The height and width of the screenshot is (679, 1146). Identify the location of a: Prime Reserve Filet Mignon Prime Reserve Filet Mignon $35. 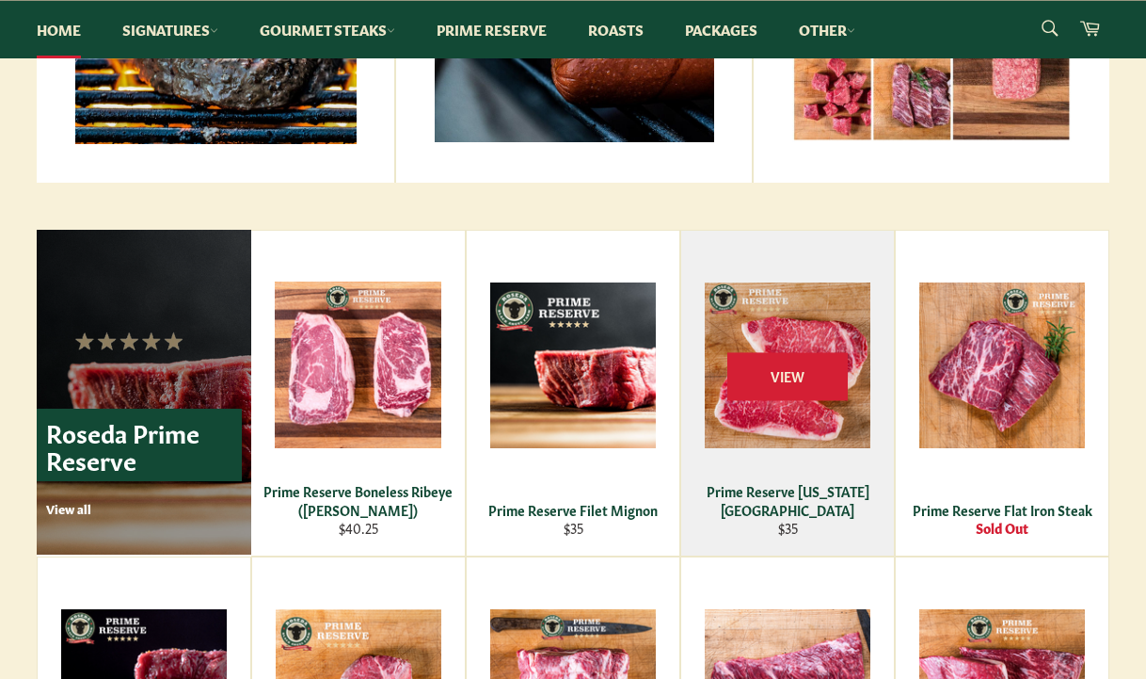
(573, 392).